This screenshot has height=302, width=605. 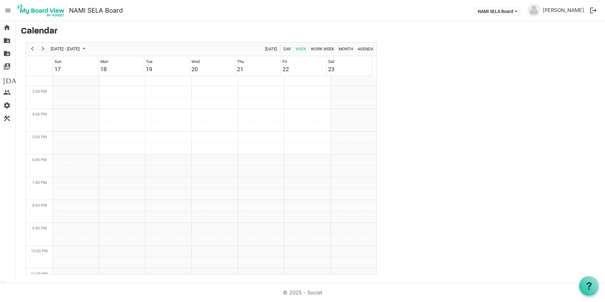 I want to click on span: Month, so click(x=346, y=49).